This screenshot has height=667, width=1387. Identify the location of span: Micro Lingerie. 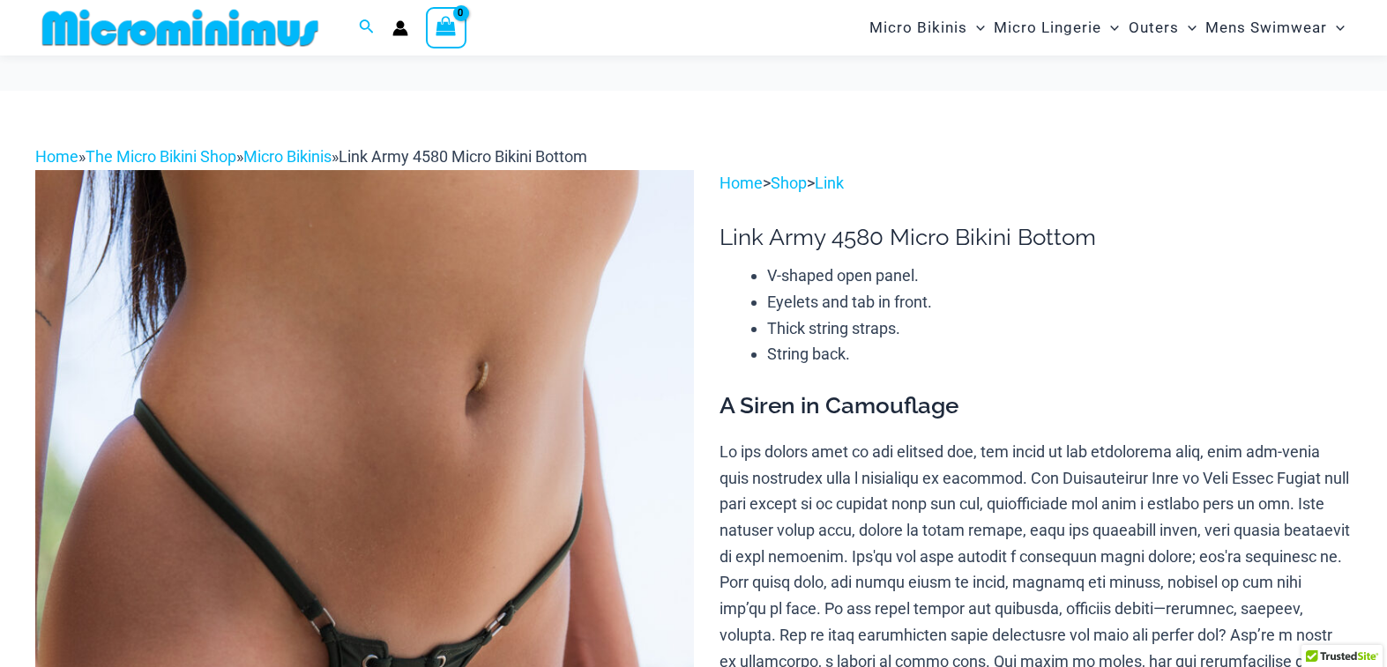
(1047, 27).